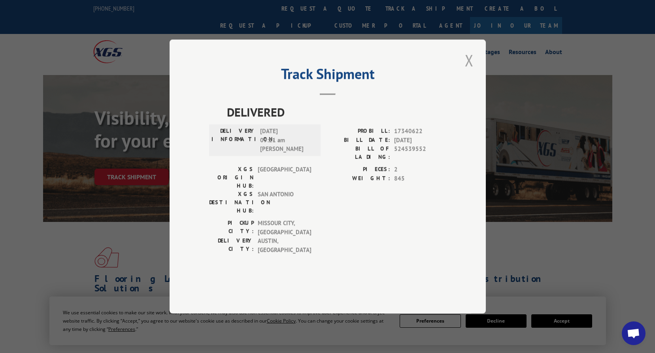 This screenshot has width=655, height=353. What do you see at coordinates (359, 179) in the screenshot?
I see `label: WEIGHT:` at bounding box center [359, 179].